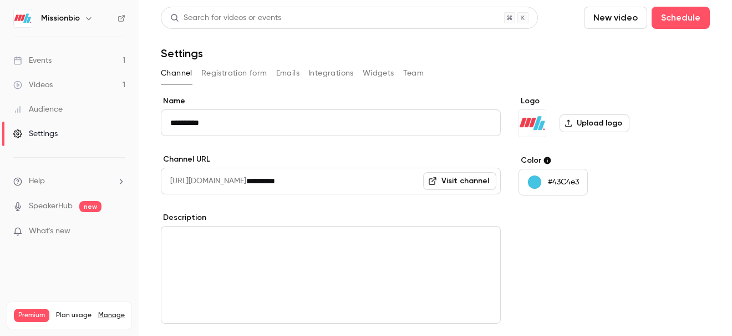 This screenshot has width=732, height=336. I want to click on button: Channel, so click(176, 73).